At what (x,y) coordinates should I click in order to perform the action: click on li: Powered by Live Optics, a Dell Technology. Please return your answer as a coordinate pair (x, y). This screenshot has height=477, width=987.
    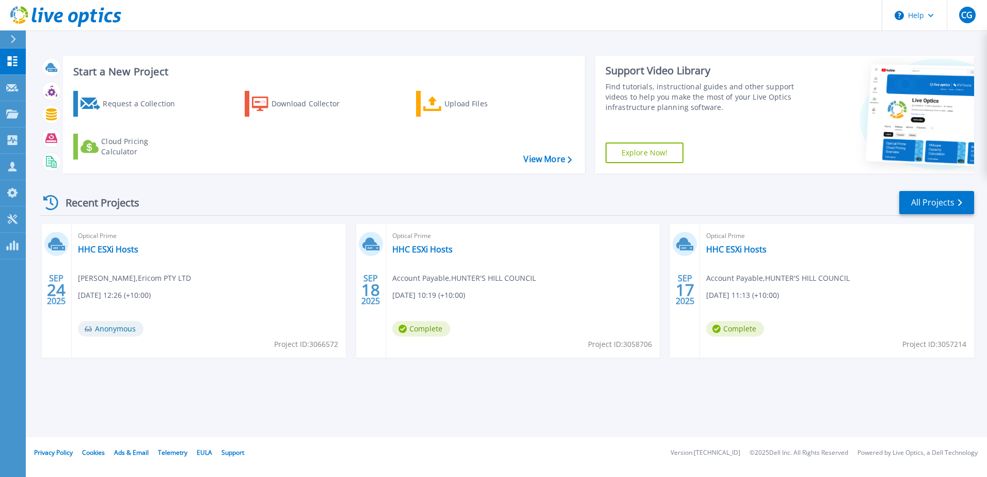
    Looking at the image, I should click on (917, 453).